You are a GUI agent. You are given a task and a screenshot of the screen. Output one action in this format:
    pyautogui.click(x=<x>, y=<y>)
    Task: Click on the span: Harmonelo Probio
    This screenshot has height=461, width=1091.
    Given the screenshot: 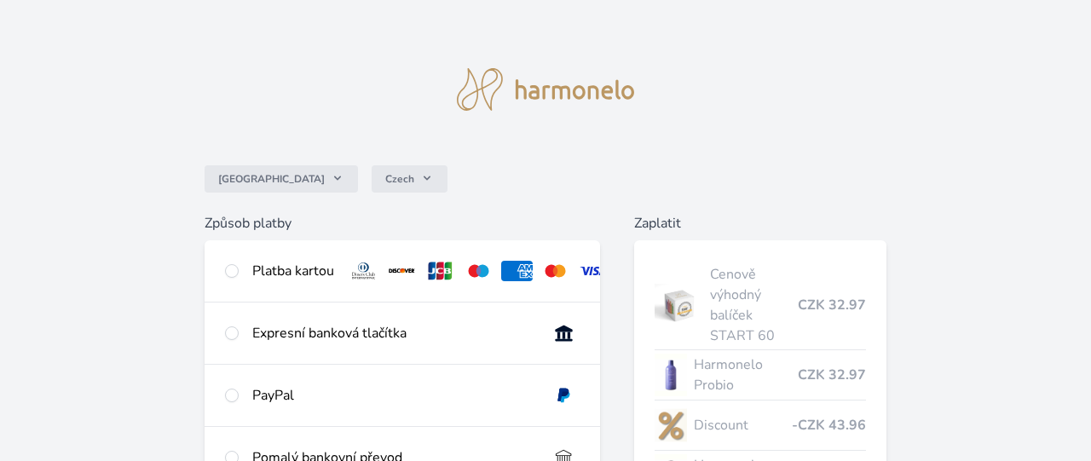 What is the action you would take?
    pyautogui.click(x=746, y=375)
    